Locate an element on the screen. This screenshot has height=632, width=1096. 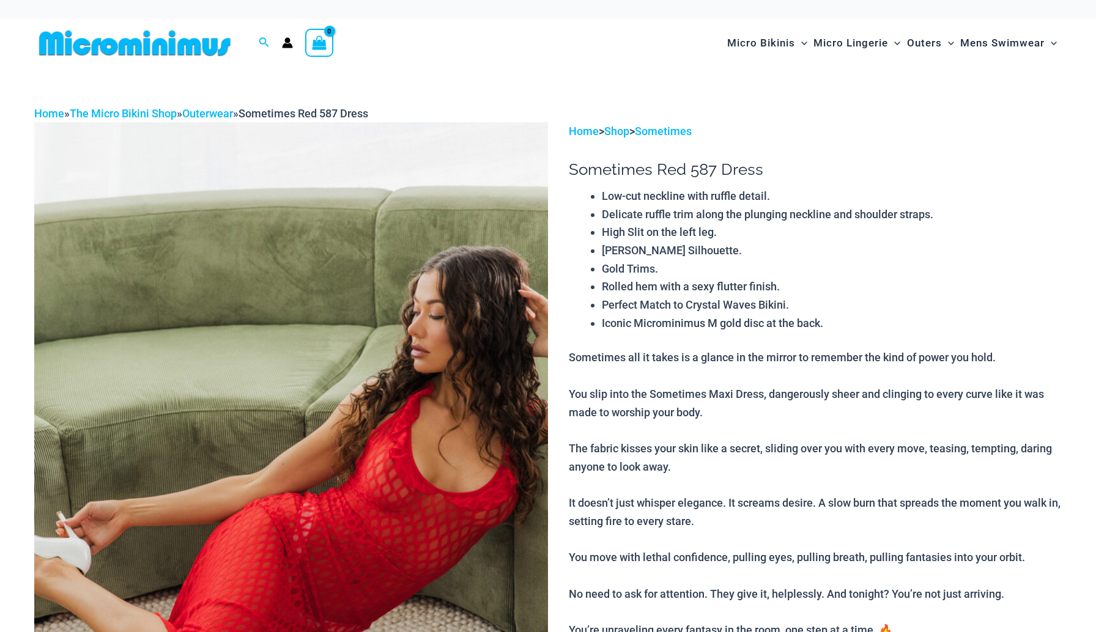
span: Micro Lingerie is located at coordinates (850, 43).